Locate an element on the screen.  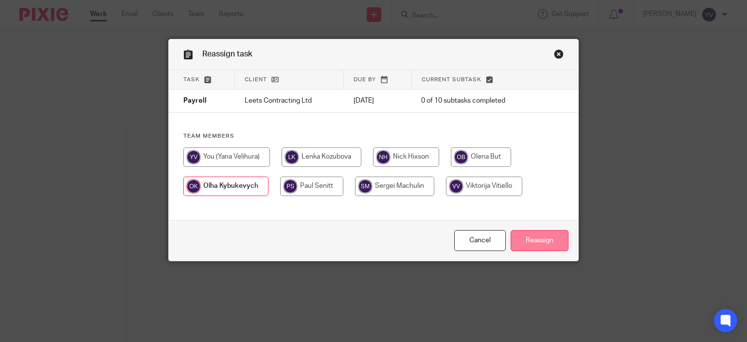
p: Leets Contracting Ltd is located at coordinates (289, 101).